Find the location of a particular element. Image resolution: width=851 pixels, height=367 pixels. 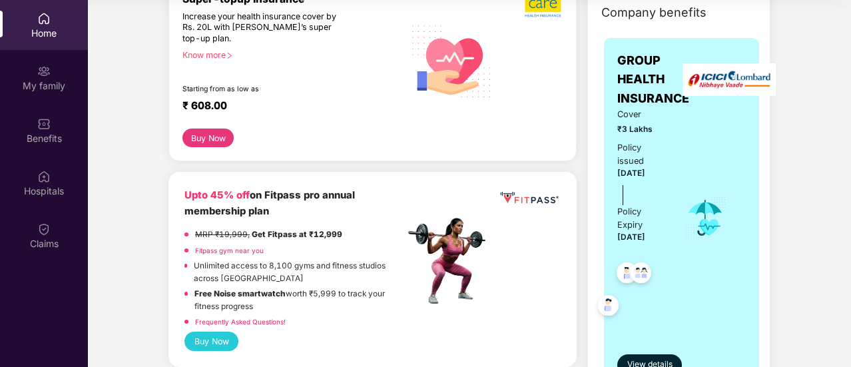

img: svg+xml;base64,PHN2ZyBpZD0iSG9tZSIgeG1sbnM9Imh0dHA6Ly93d3cudzMub3JnLzIwMDAvc3ZnIiB3aWR0aD0iMjAiIG... is located at coordinates (44, 19).